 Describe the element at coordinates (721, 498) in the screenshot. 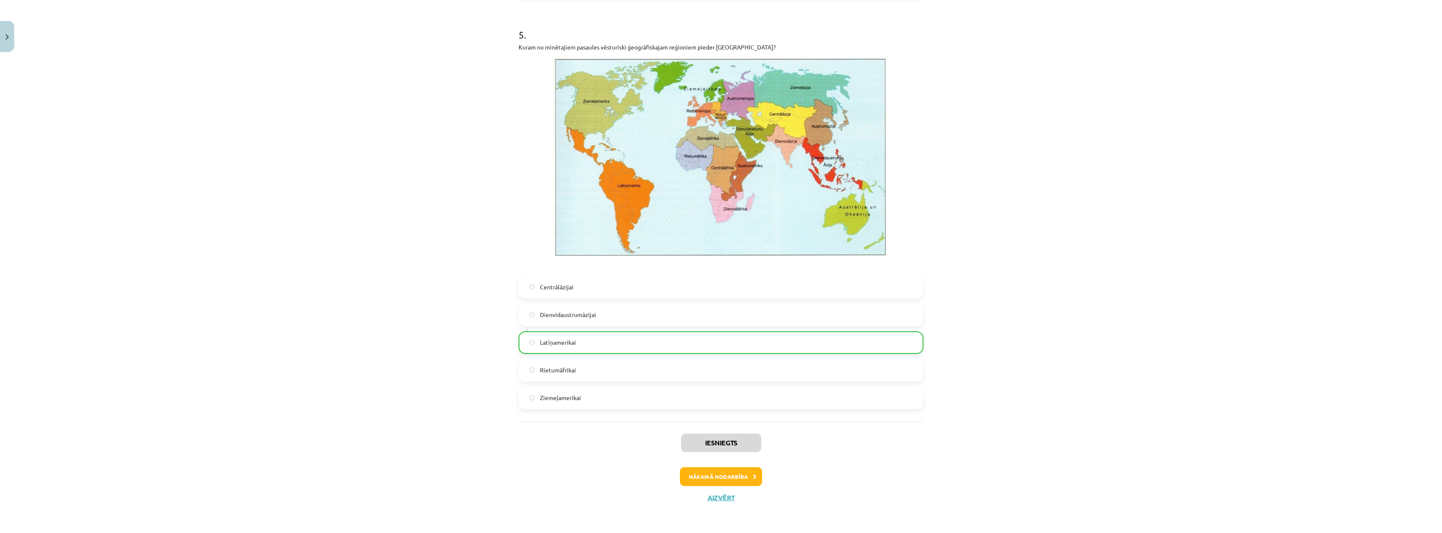

I see `button: Aizvērt` at that location.